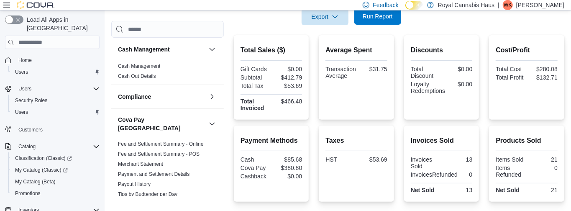 The height and width of the screenshot is (211, 571). I want to click on h2: Discounts, so click(442, 50).